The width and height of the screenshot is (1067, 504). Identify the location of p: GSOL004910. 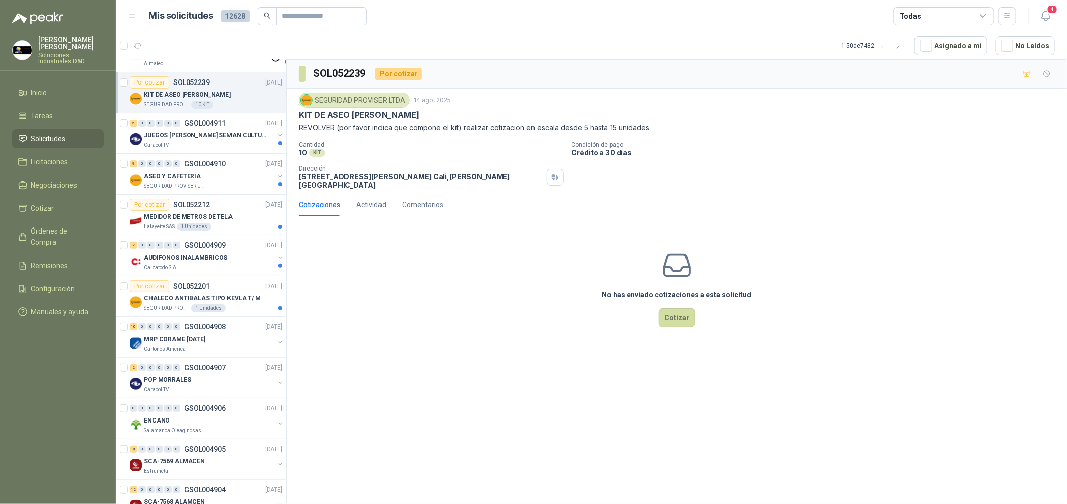
(205, 164).